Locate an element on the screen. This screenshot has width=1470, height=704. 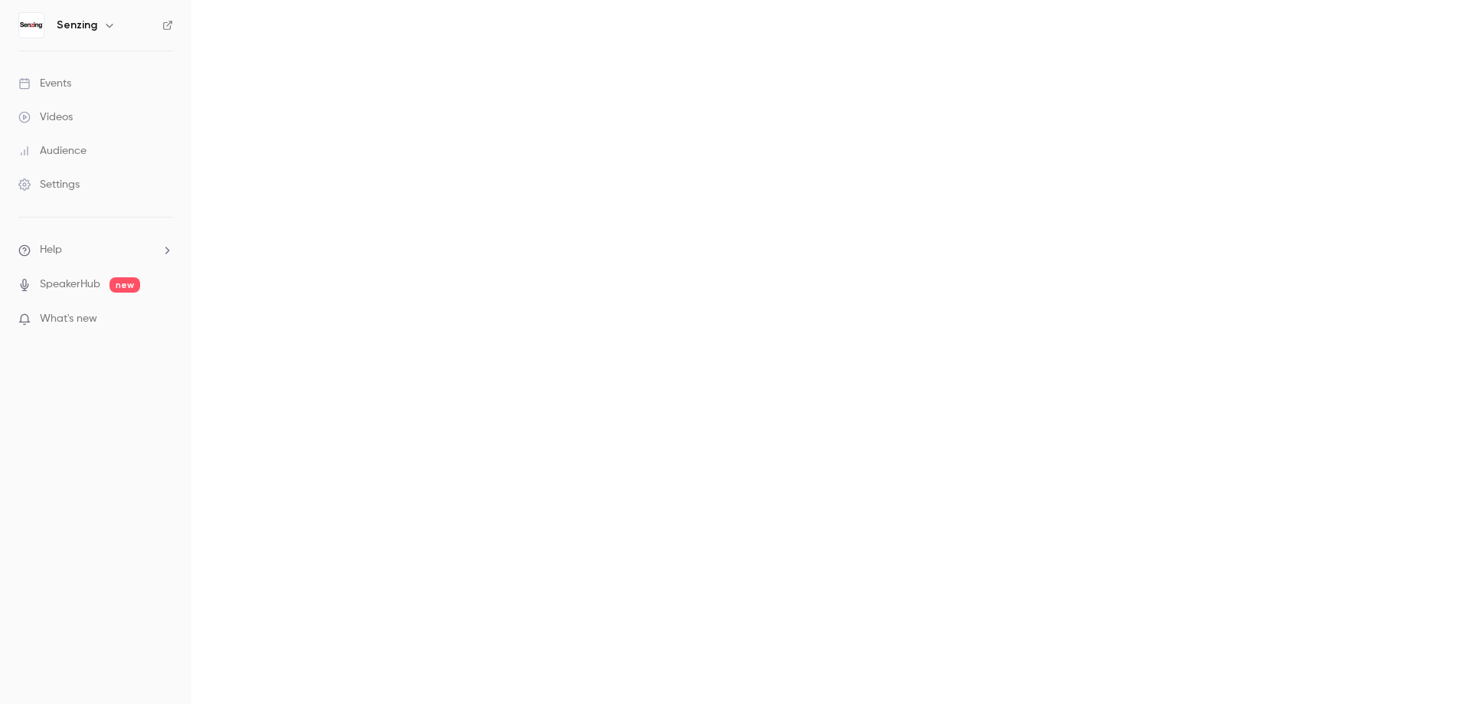
div: Audience is located at coordinates (52, 151).